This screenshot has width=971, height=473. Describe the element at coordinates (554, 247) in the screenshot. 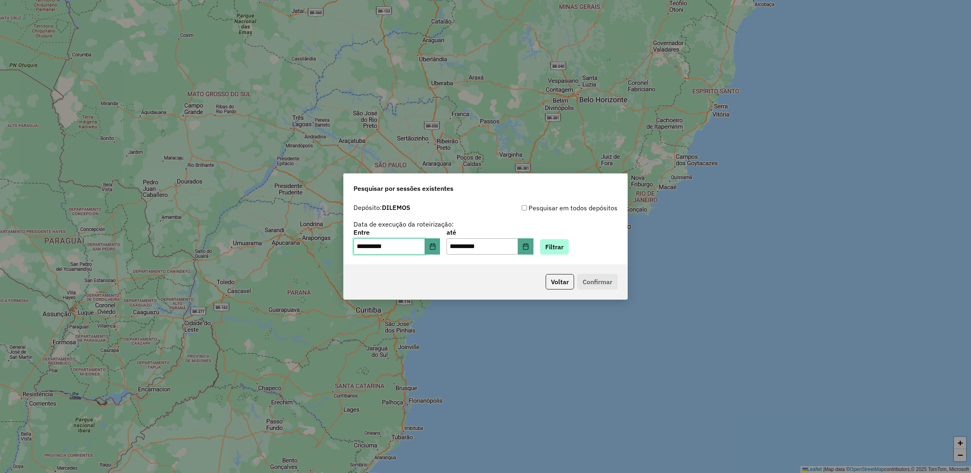

I see `button: Filtrar` at that location.